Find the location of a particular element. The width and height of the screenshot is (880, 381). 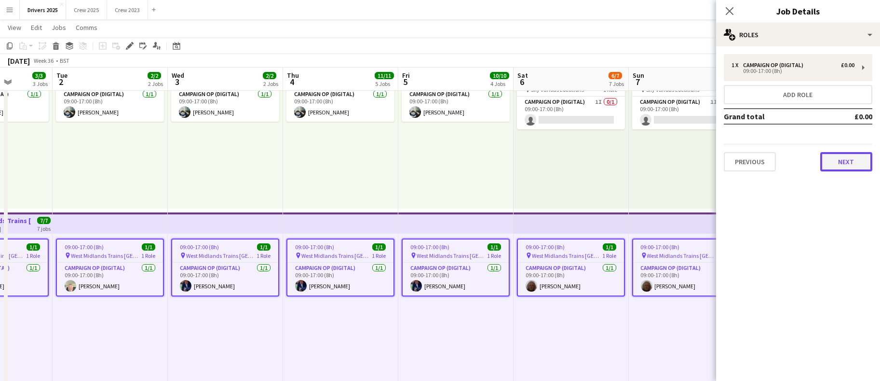

span: Comms is located at coordinates (86, 27).